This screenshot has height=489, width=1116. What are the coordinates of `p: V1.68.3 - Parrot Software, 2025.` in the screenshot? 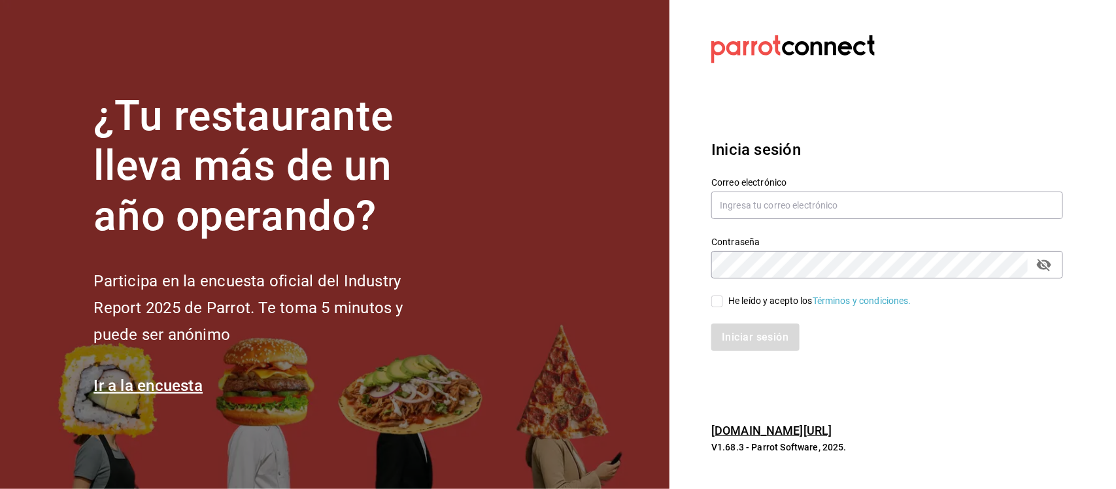 It's located at (887, 447).